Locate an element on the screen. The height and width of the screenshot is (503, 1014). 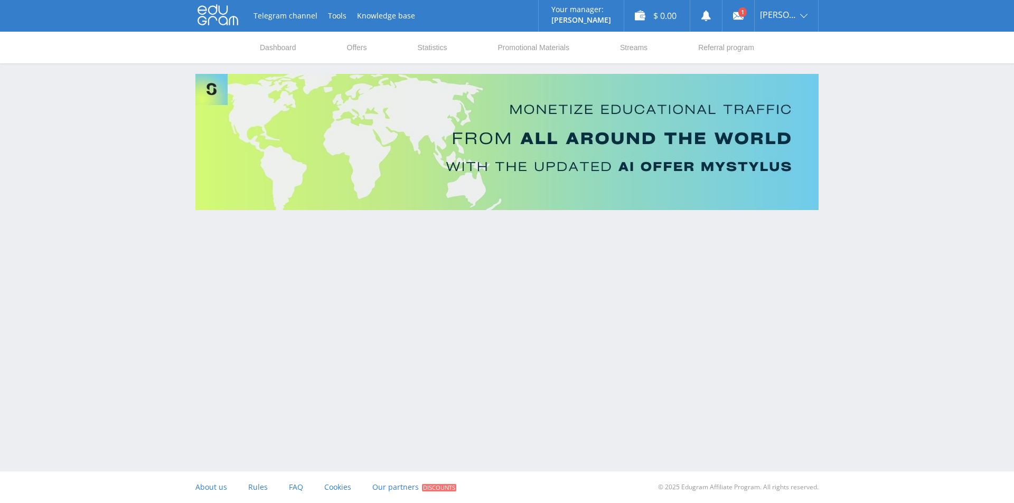
a: Dashboard is located at coordinates (278, 48).